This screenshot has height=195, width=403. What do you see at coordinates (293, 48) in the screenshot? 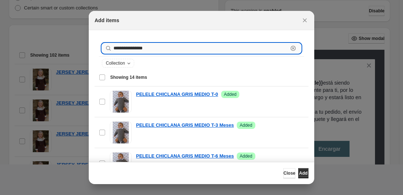
I see `button: Clear` at bounding box center [293, 48].